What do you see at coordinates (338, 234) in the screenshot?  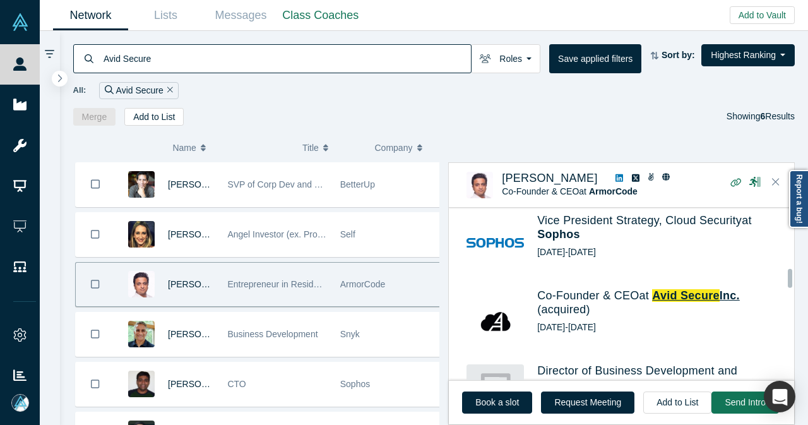 I see `span: Angel Investor (ex. Productboard, Segment, Grammarly)` at bounding box center [338, 234].